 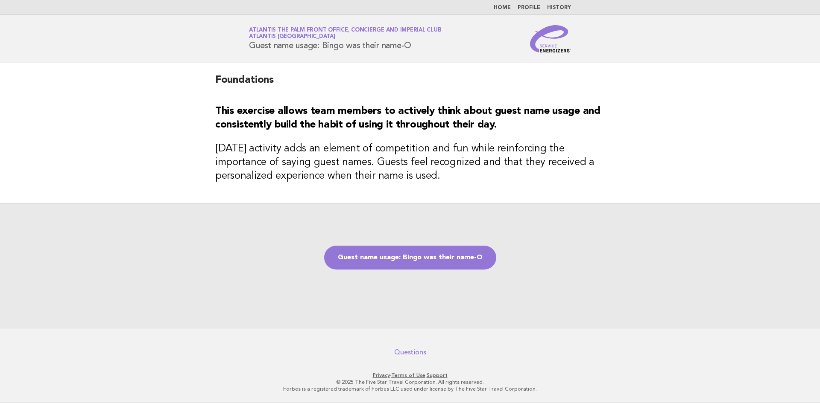 I want to click on h2: Foundations, so click(x=410, y=84).